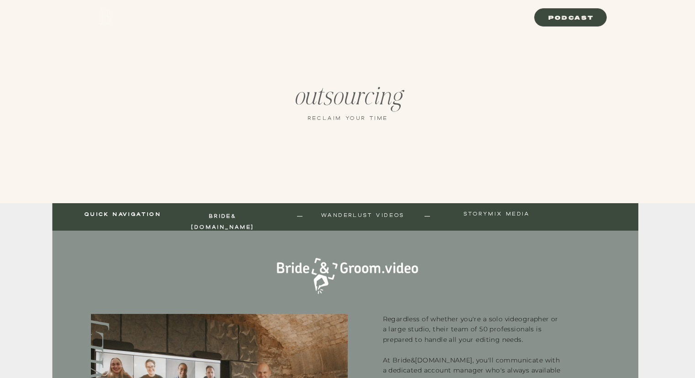 Image resolution: width=695 pixels, height=378 pixels. I want to click on nav: resources, so click(366, 17).